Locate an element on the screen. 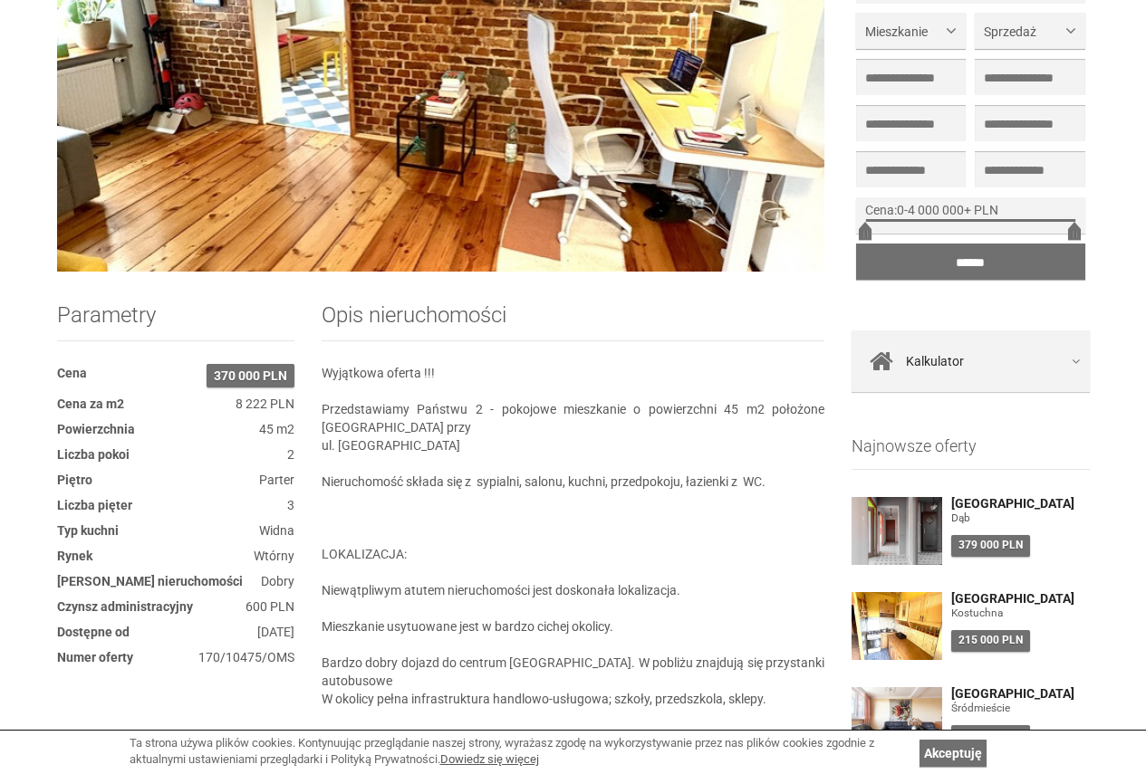  a: Akceptuję is located at coordinates (953, 754).